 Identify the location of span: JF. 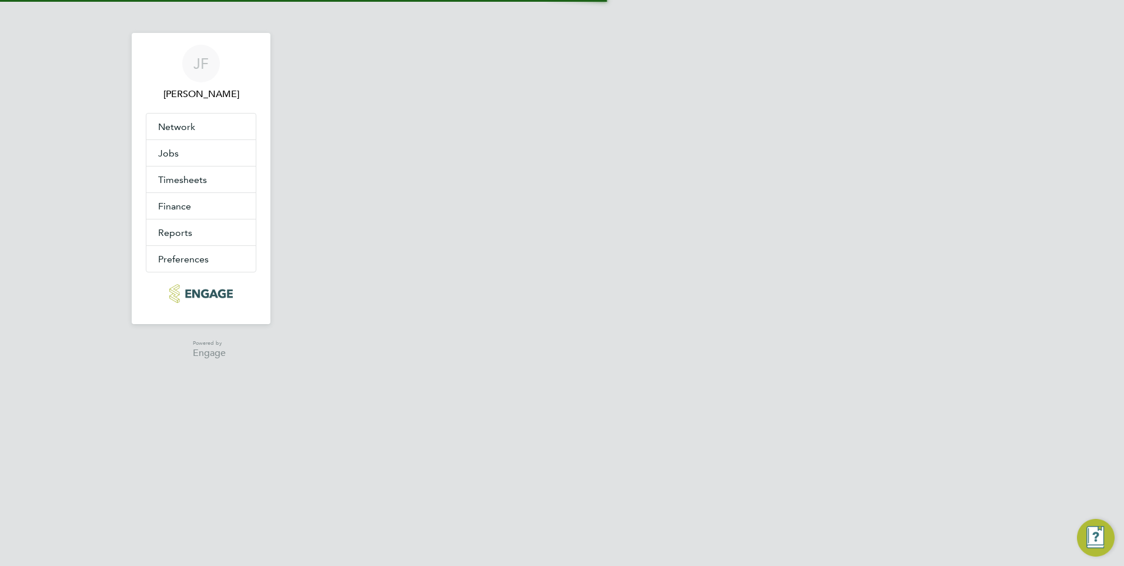
(201, 64).